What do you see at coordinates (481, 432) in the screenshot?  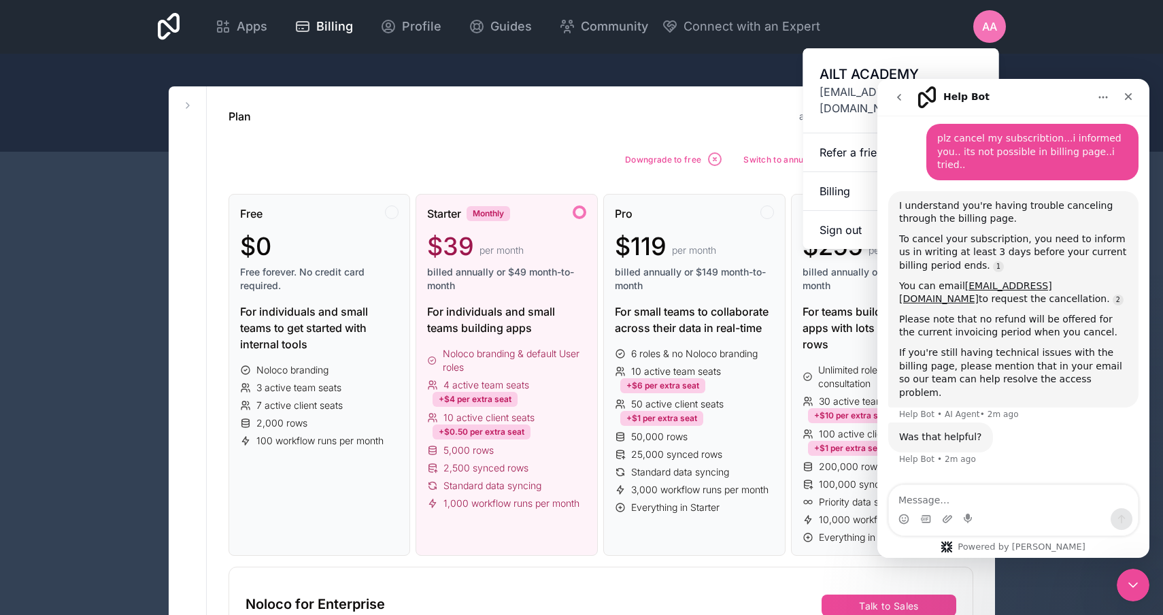 I see `div: +$0.50 per extra seat` at bounding box center [481, 432].